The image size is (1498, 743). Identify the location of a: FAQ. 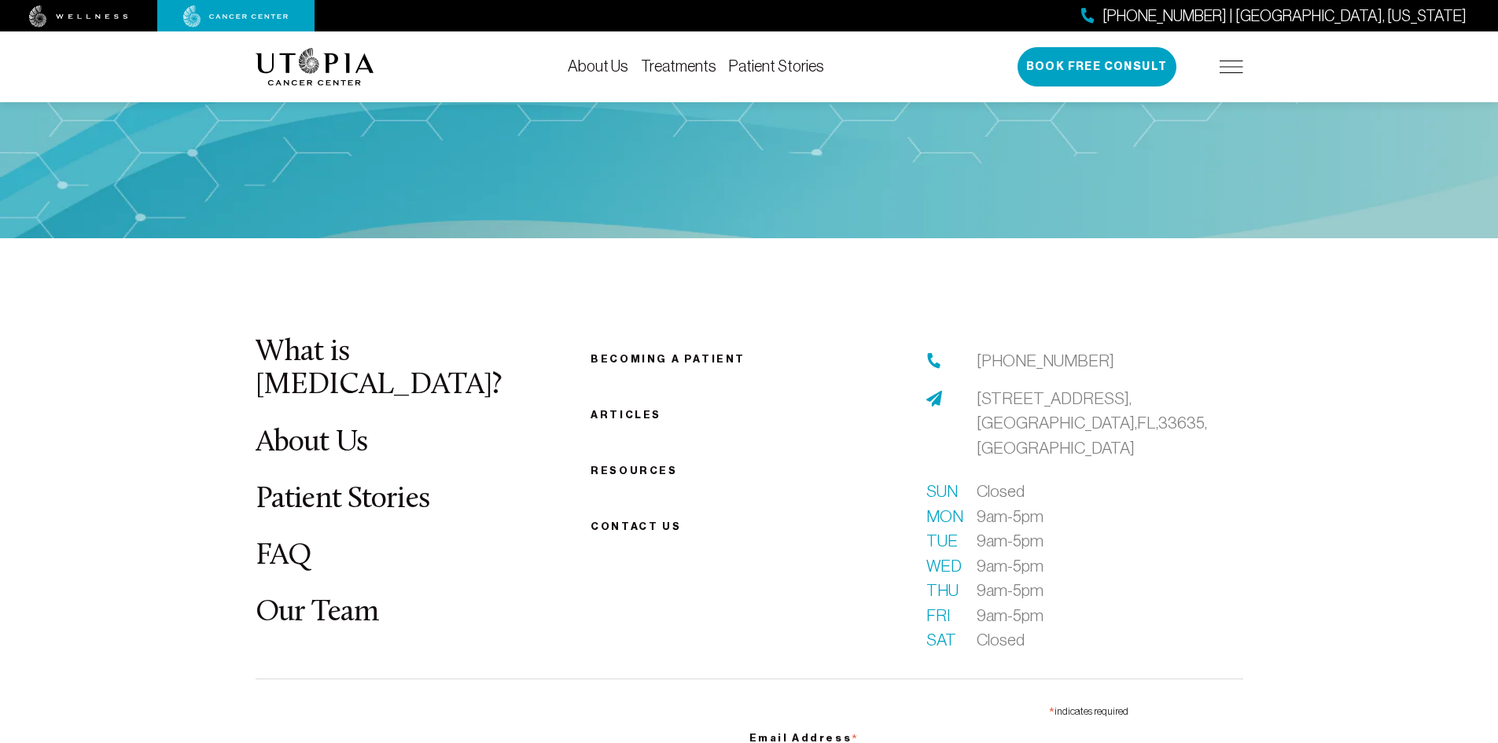
(284, 556).